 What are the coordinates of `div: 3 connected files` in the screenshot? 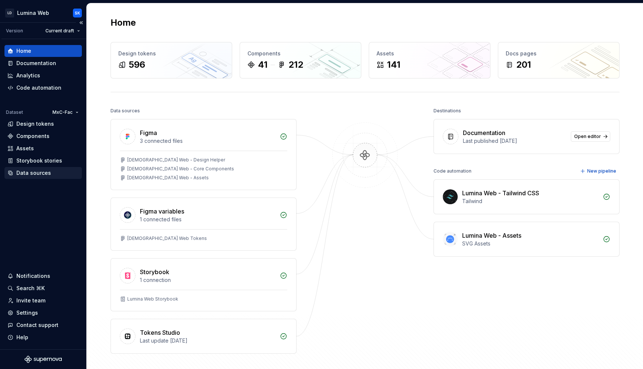 It's located at (207, 141).